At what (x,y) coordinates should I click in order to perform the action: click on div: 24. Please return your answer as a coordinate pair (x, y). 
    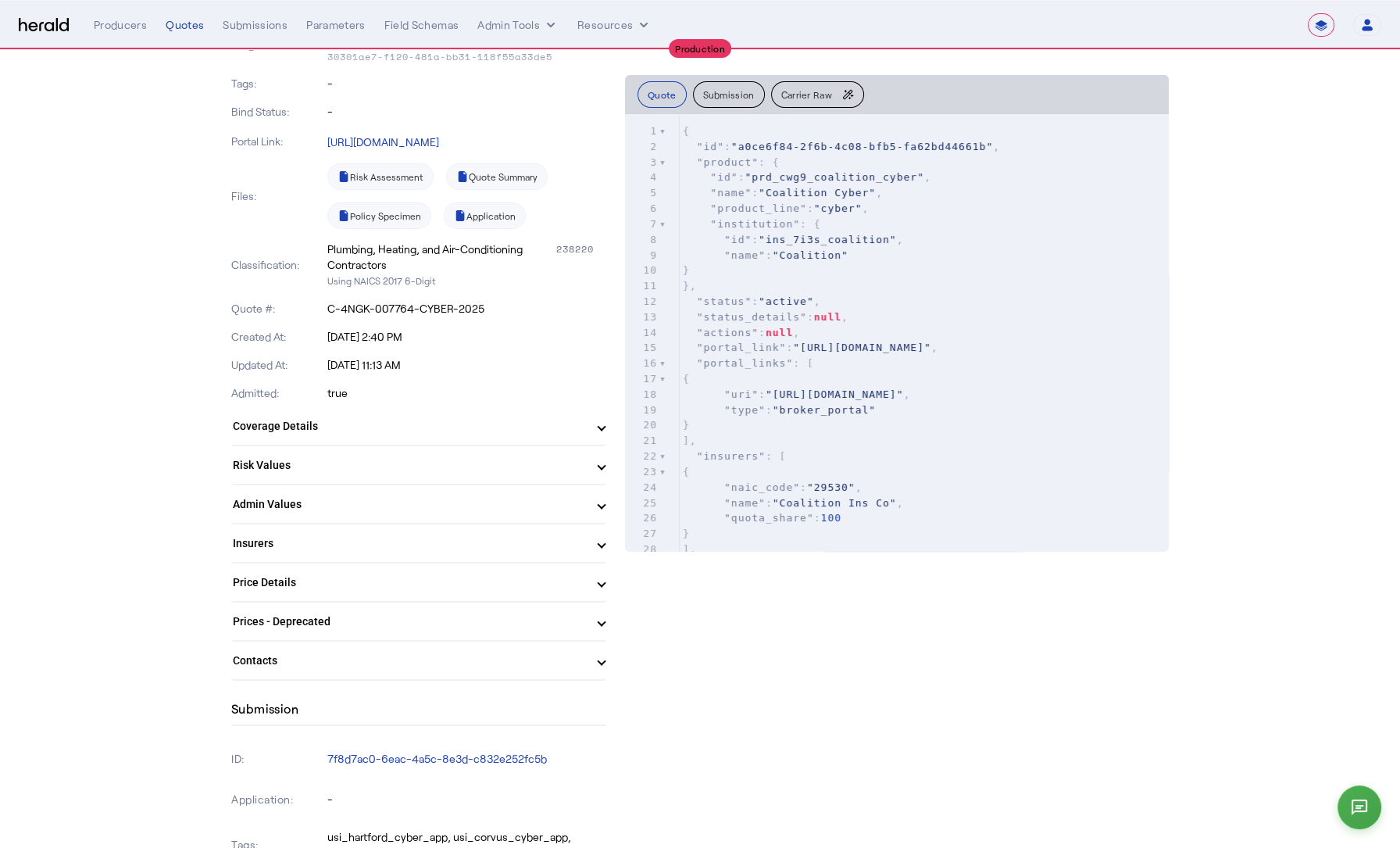
    Looking at the image, I should click on (642, 487).